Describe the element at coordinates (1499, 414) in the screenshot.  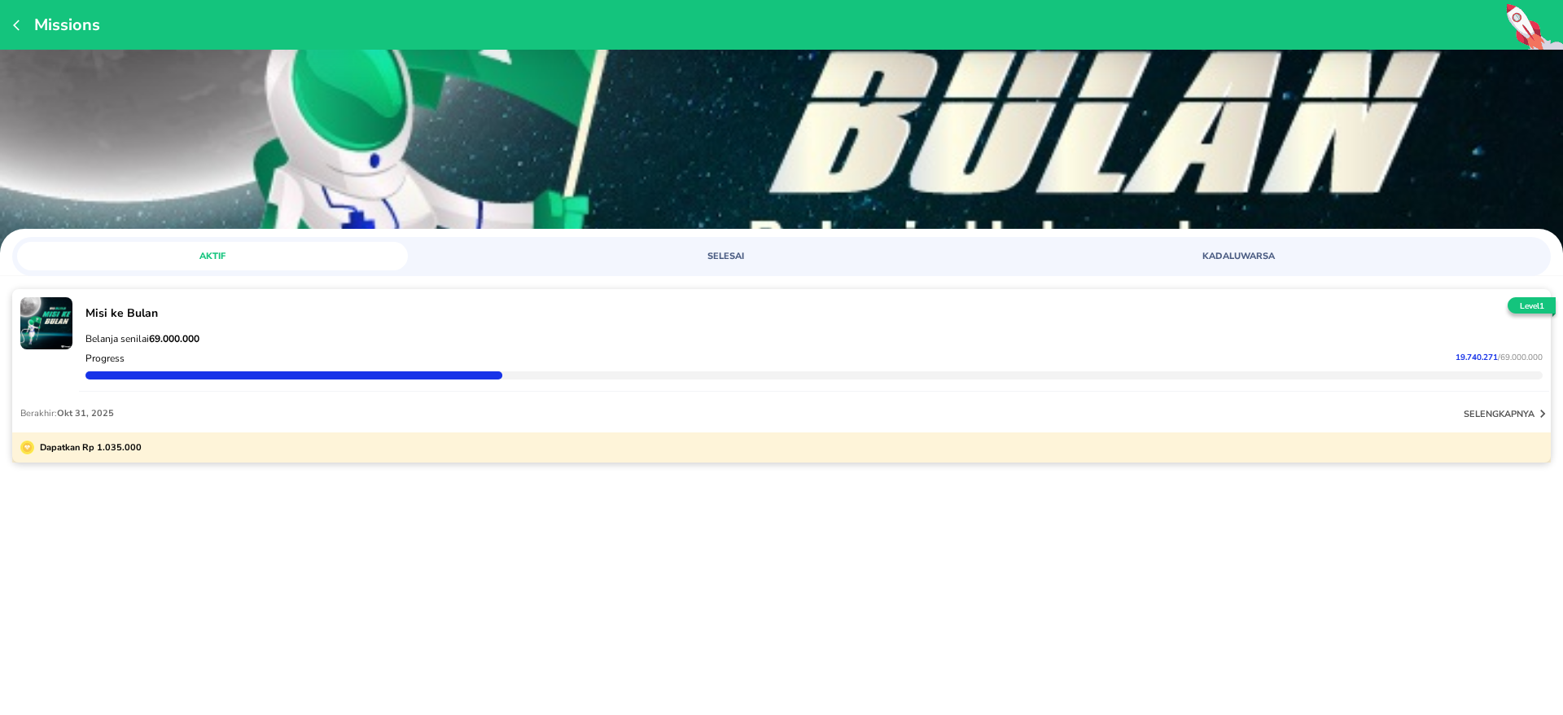
I see `p: selengkapnya` at that location.